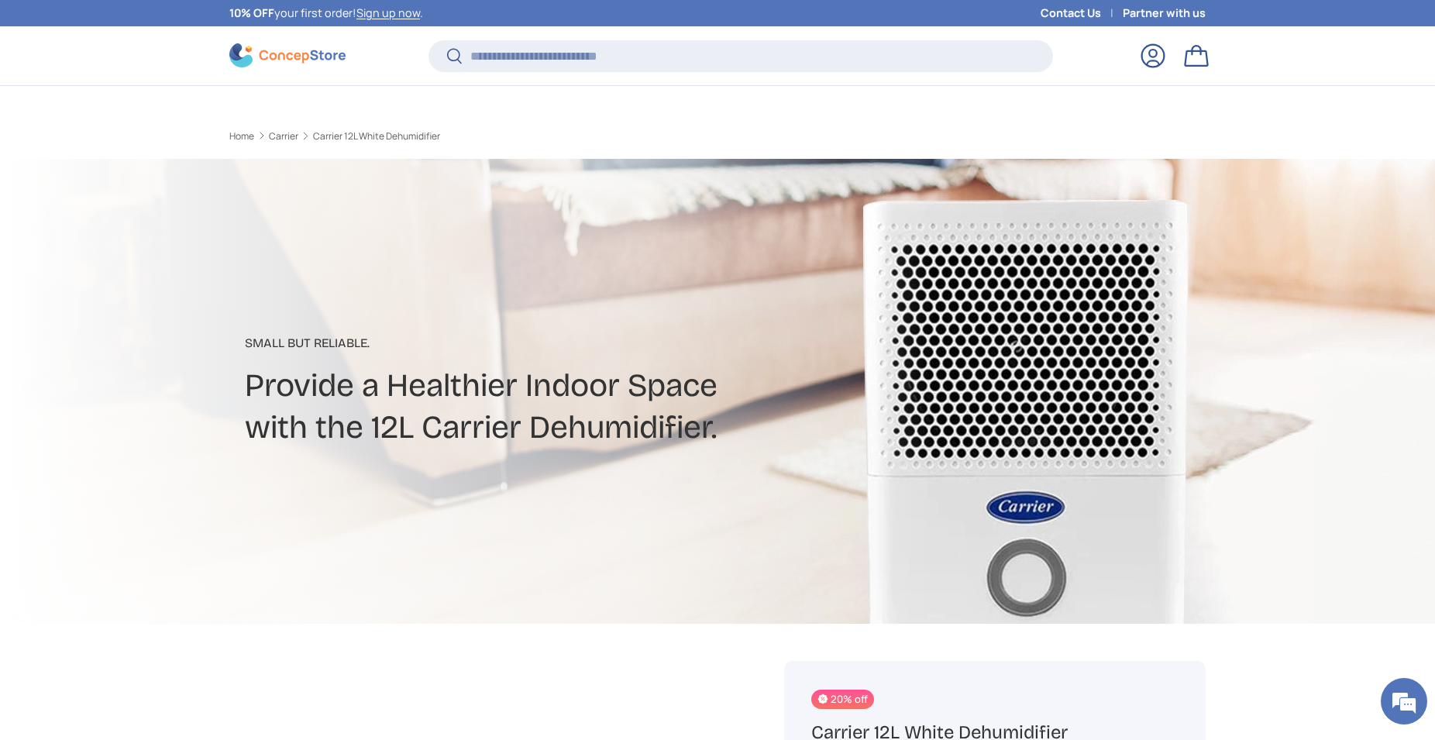  Describe the element at coordinates (488, 136) in the screenshot. I see `nav: Breadcrumbs` at that location.